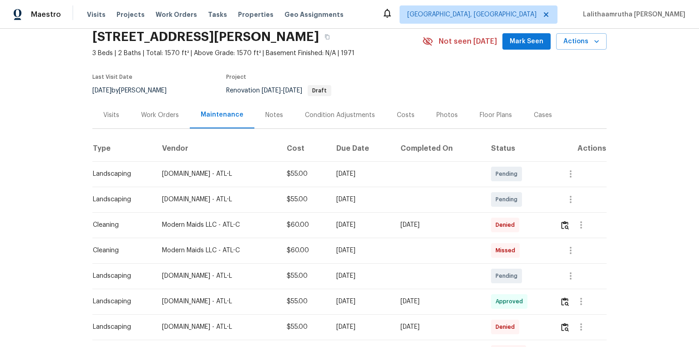  Describe the element at coordinates (279, 91) in the screenshot. I see `span: Renovation` at that location.